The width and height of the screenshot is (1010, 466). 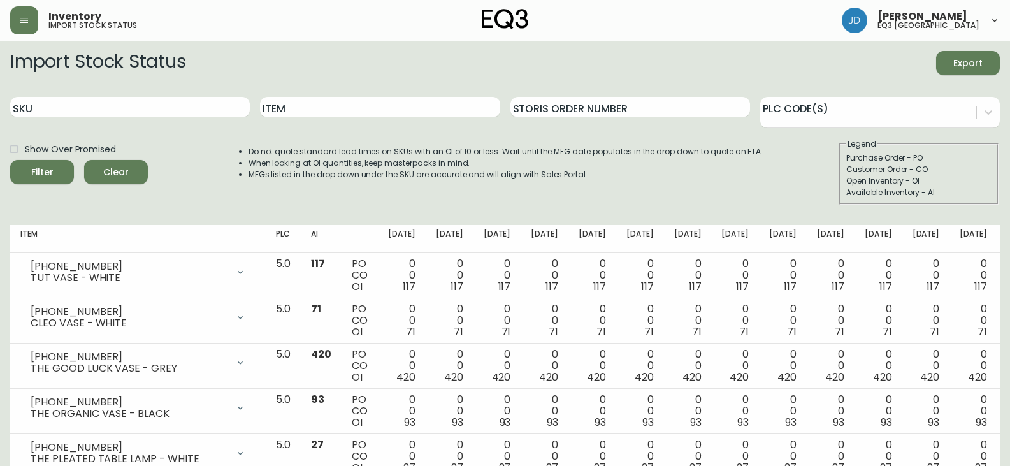 I want to click on li: When looking at OI quantities, keep masterpacks in mind., so click(x=506, y=163).